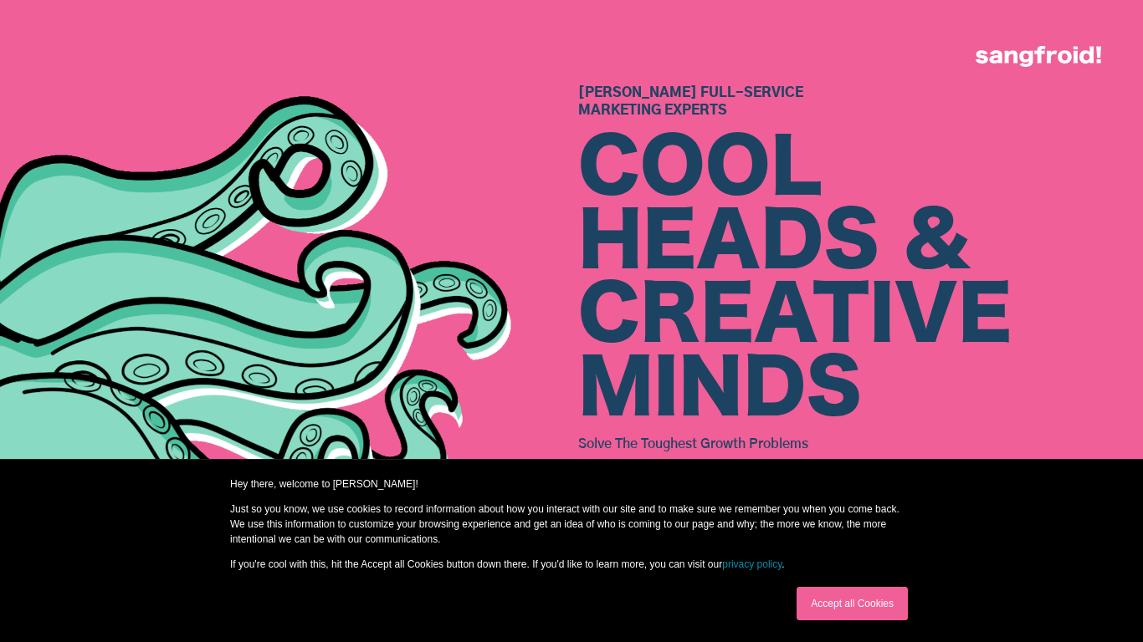  What do you see at coordinates (1038, 56) in the screenshot?
I see `img: logo` at bounding box center [1038, 56].